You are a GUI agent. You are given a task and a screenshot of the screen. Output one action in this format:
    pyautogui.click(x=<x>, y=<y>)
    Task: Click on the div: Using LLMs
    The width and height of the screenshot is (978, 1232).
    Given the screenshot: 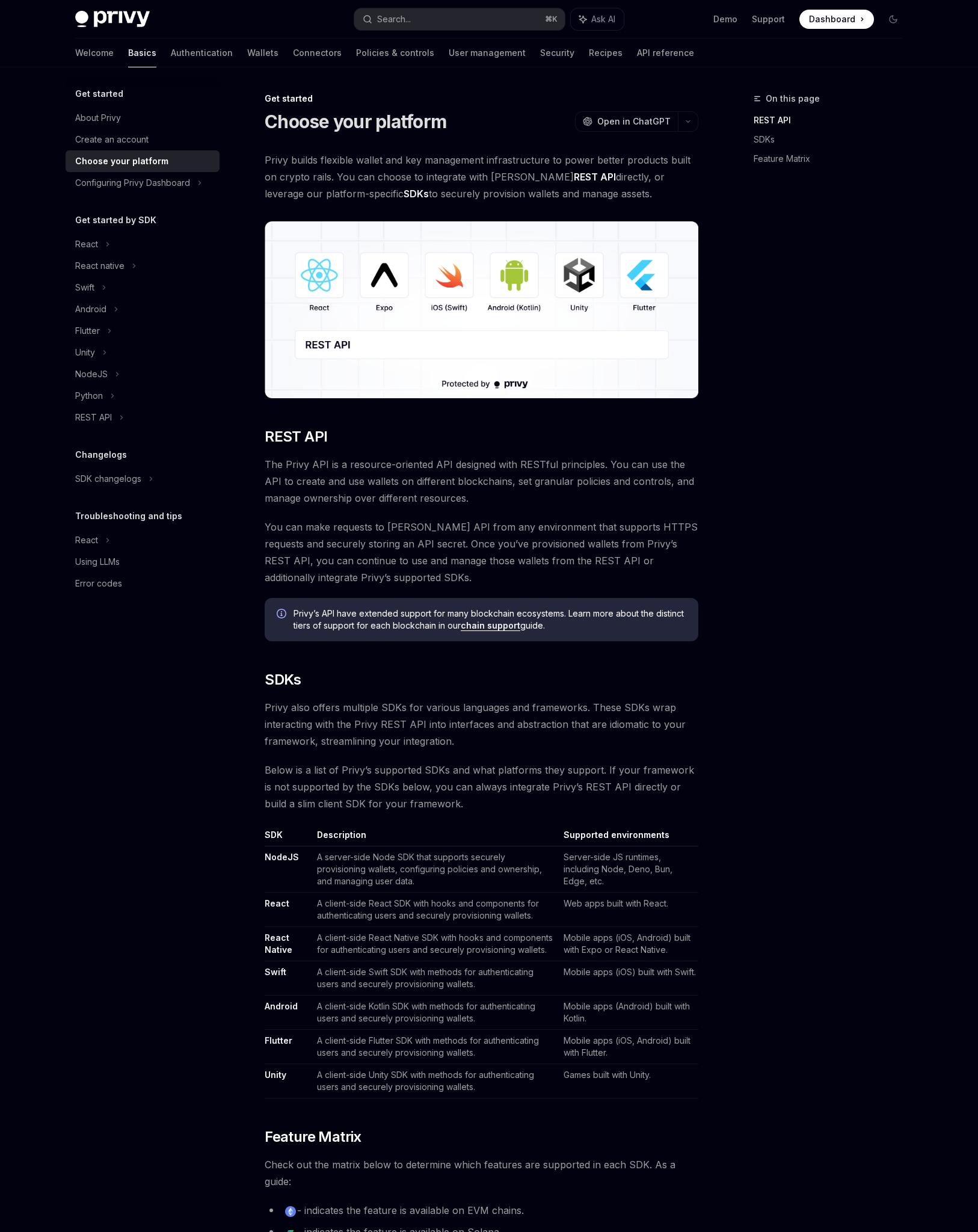 What is the action you would take?
    pyautogui.click(x=98, y=561)
    